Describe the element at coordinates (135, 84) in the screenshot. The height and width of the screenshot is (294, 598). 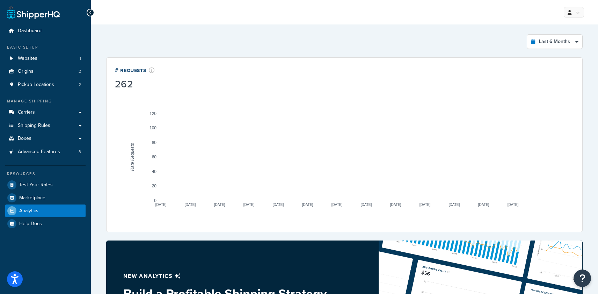
I see `div: 262` at that location.